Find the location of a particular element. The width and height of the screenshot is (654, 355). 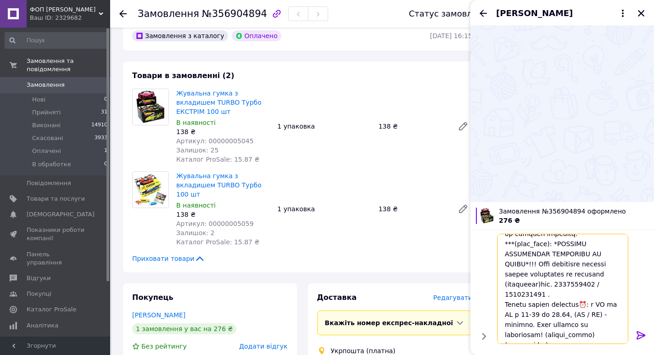

div: Статус замовлення is located at coordinates (451, 14).